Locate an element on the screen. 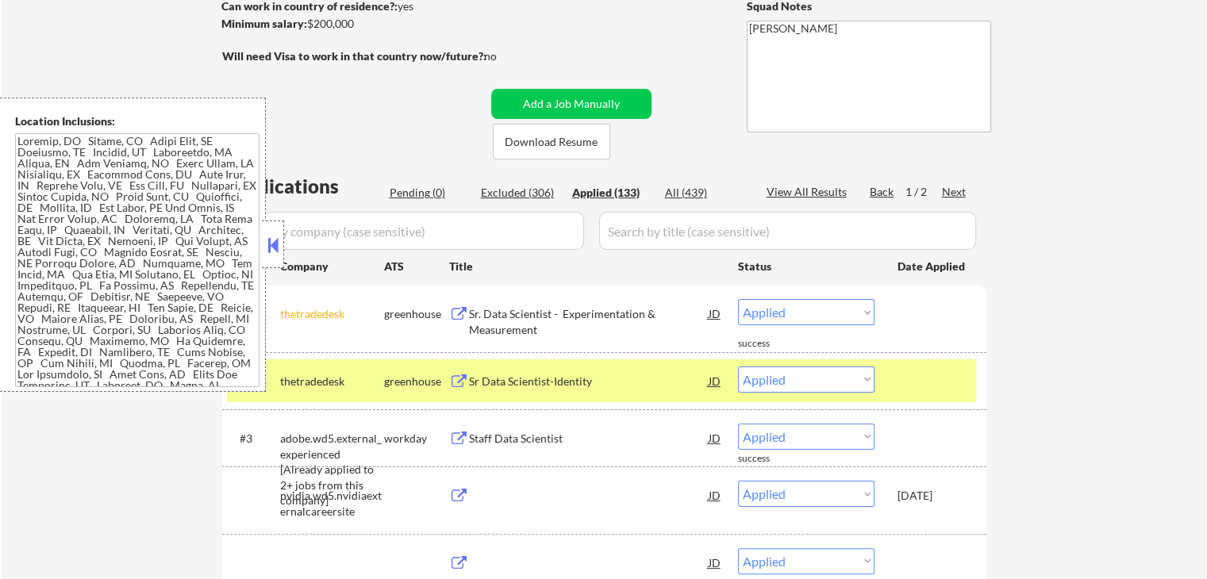  div: ATS is located at coordinates (417, 267).